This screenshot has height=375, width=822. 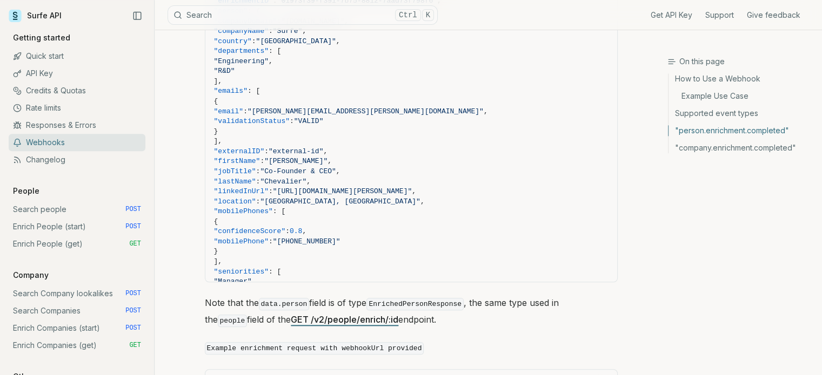 I want to click on code: data.person, so click(x=284, y=304).